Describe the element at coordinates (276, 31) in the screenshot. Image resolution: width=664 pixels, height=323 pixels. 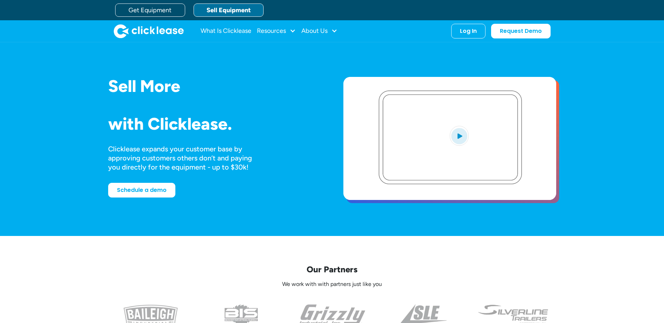
I see `div: Resources` at that location.